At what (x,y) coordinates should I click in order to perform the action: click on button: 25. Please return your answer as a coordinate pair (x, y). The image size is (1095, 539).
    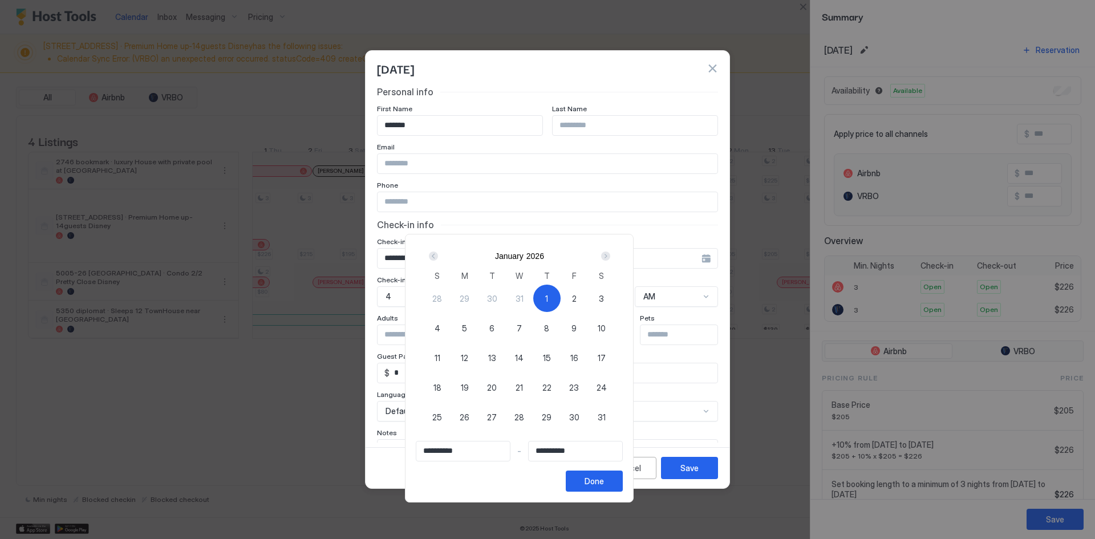
    Looking at the image, I should click on (437, 417).